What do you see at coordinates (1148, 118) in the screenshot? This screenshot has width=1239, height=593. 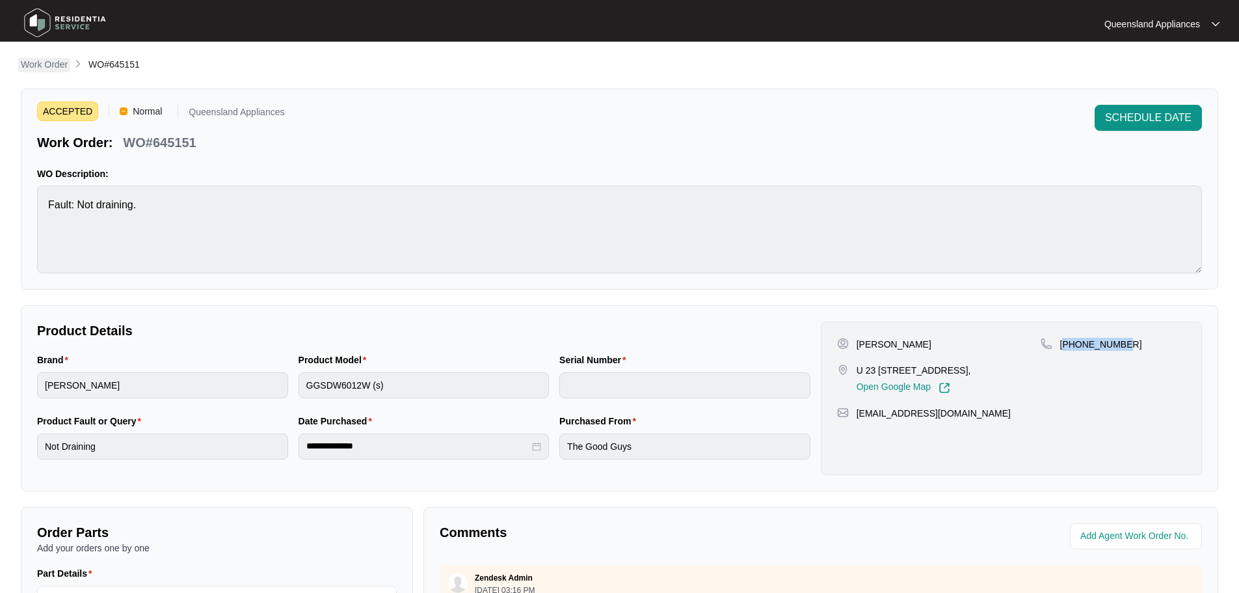 I see `button: SCHEDULE DATE` at bounding box center [1148, 118].